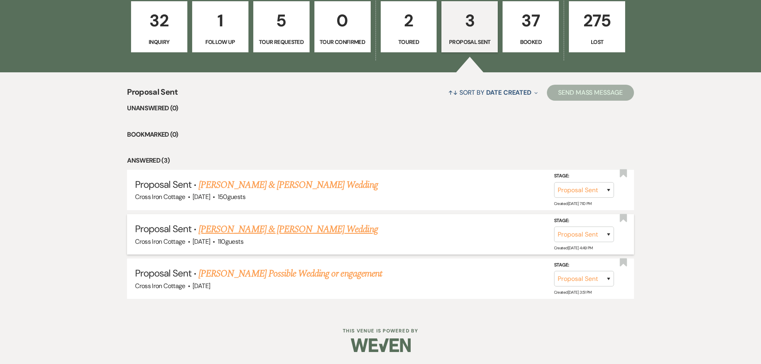 The image size is (761, 364). I want to click on a: 1Follow Up, so click(220, 27).